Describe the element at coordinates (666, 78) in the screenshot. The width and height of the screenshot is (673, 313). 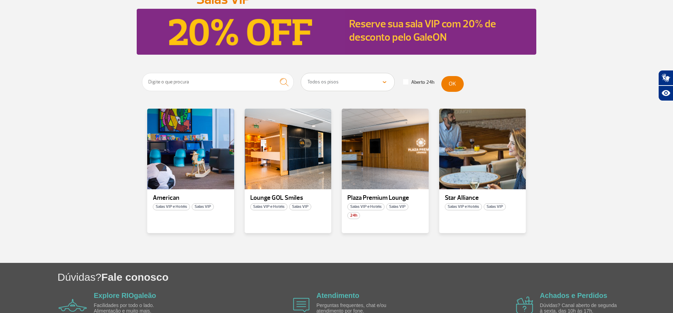
I see `button: Abrir tradutor de língua de sinais.` at that location.